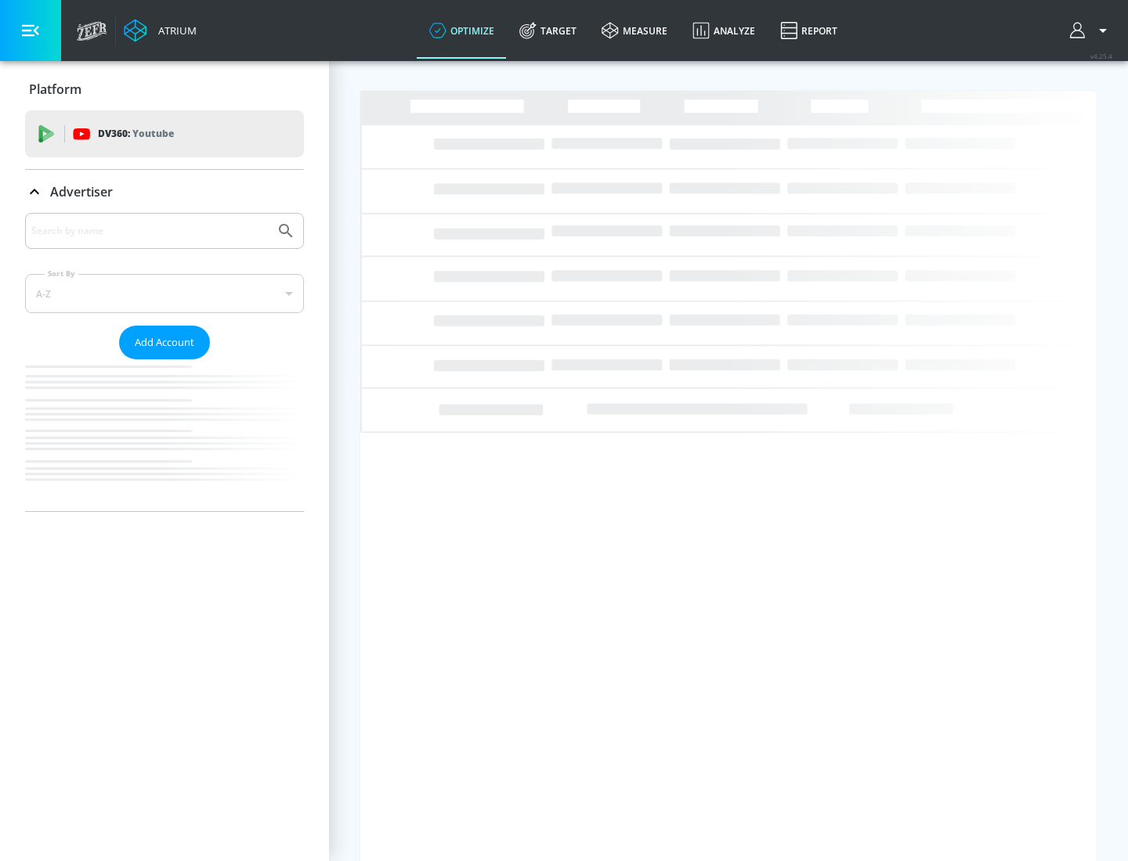  Describe the element at coordinates (164, 89) in the screenshot. I see `div: Platform` at that location.